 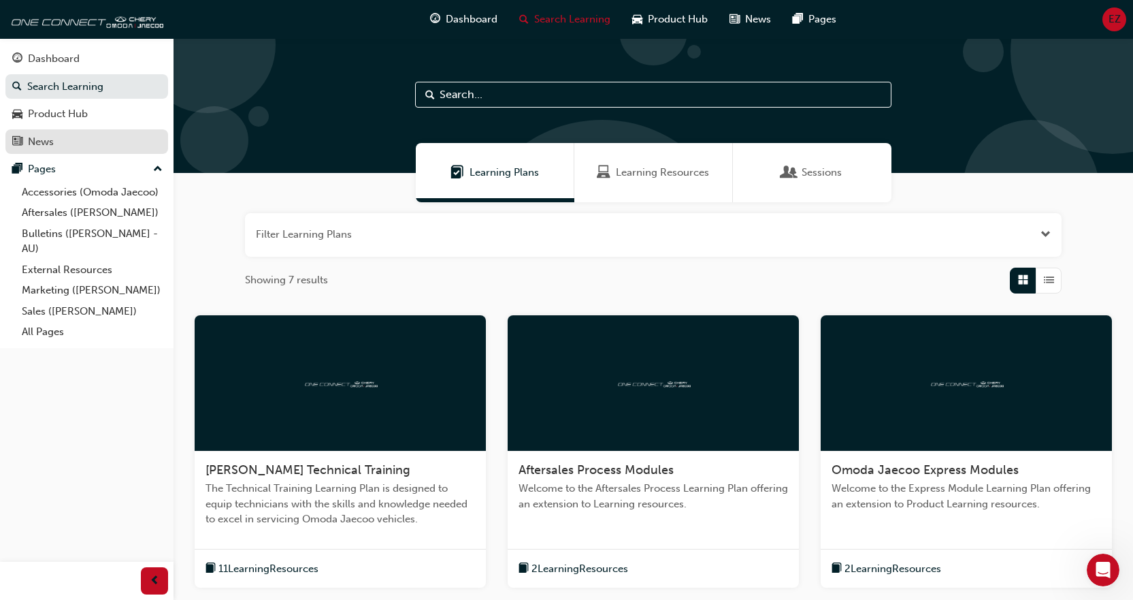 What do you see at coordinates (925, 470) in the screenshot?
I see `span: Omoda Jaecoo Express Modules` at bounding box center [925, 470].